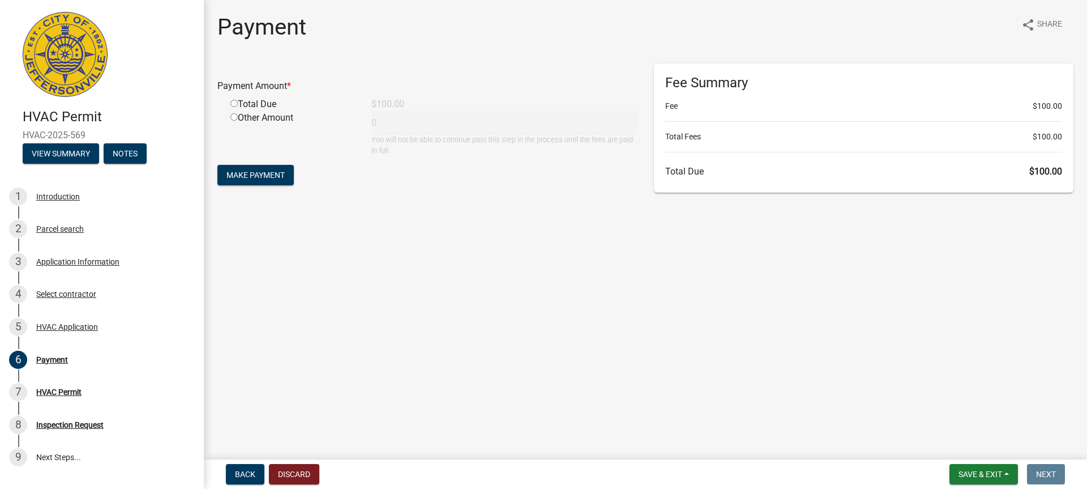  What do you see at coordinates (61, 153) in the screenshot?
I see `button: View Summary` at bounding box center [61, 153].